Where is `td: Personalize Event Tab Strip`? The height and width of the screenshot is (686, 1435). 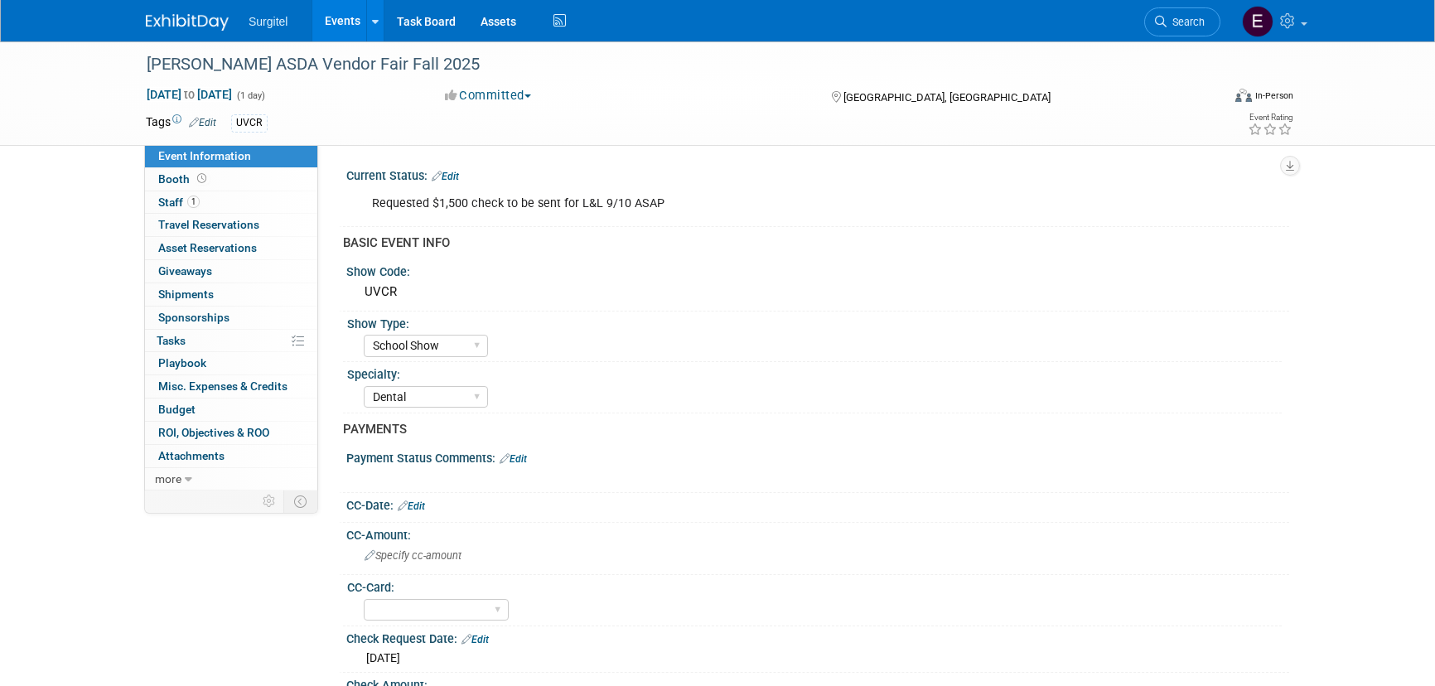
td: Personalize Event Tab Strip is located at coordinates (269, 501).